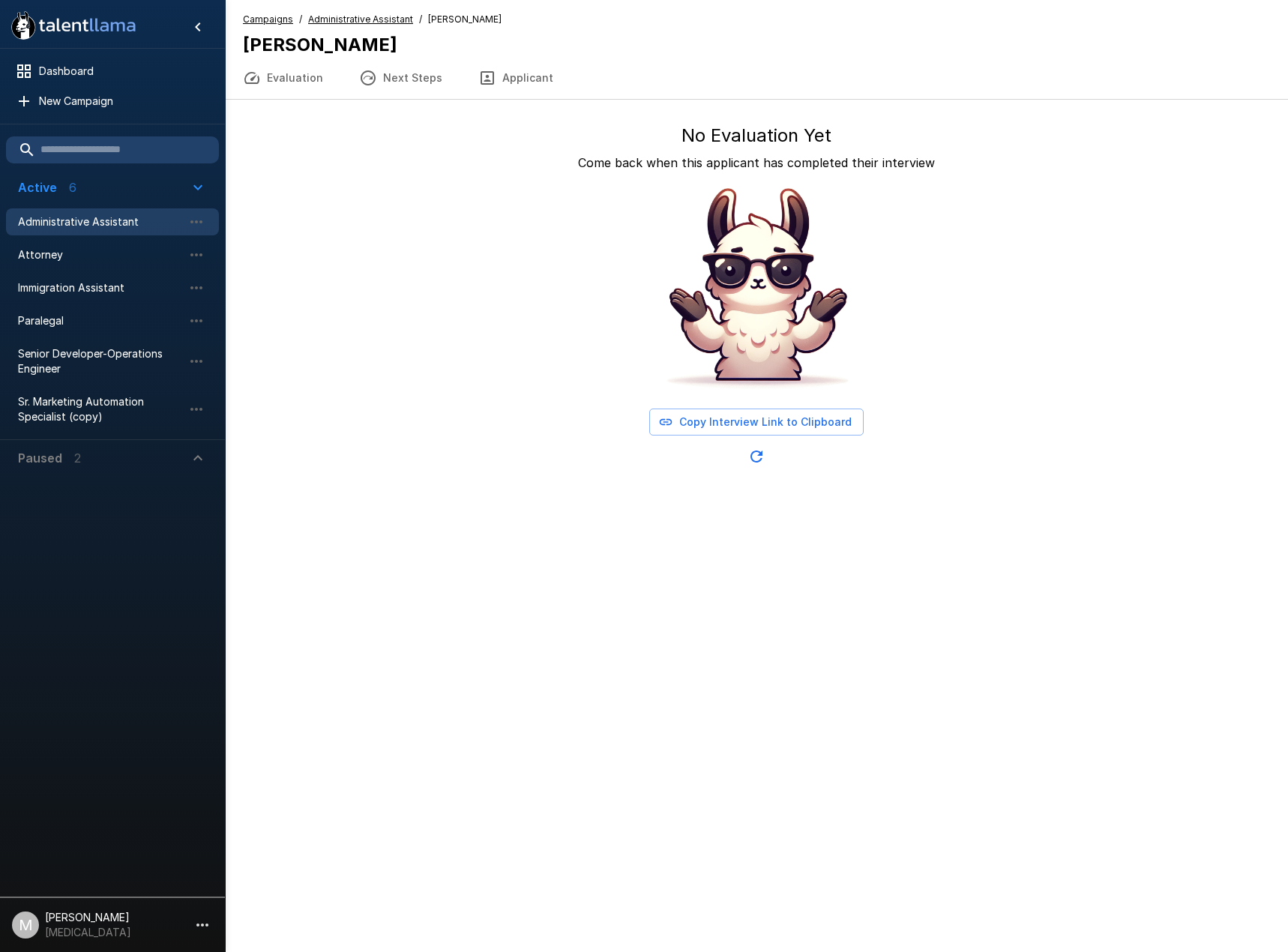 Image resolution: width=1288 pixels, height=952 pixels. I want to click on u: Administrative Assistant, so click(361, 18).